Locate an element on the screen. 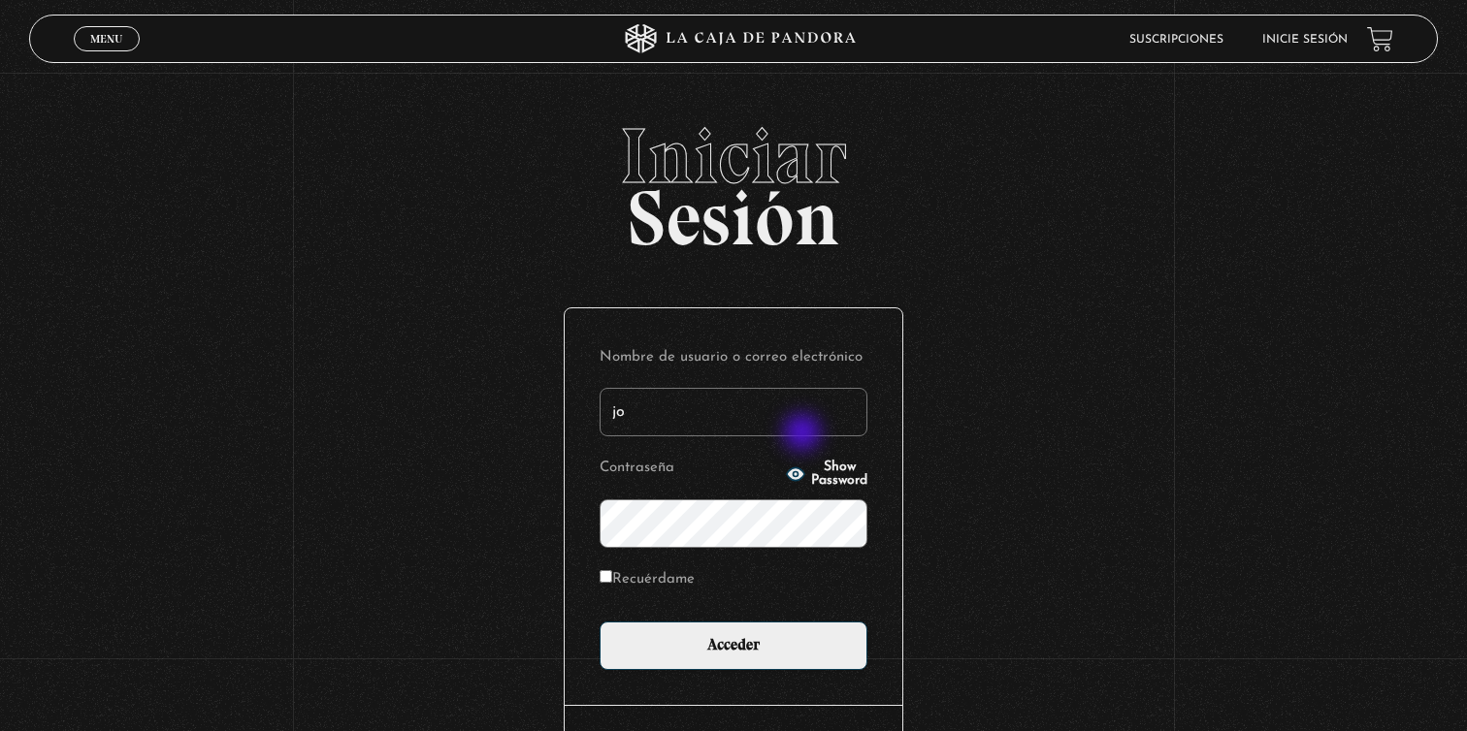  h2: Sesión is located at coordinates (733, 179).